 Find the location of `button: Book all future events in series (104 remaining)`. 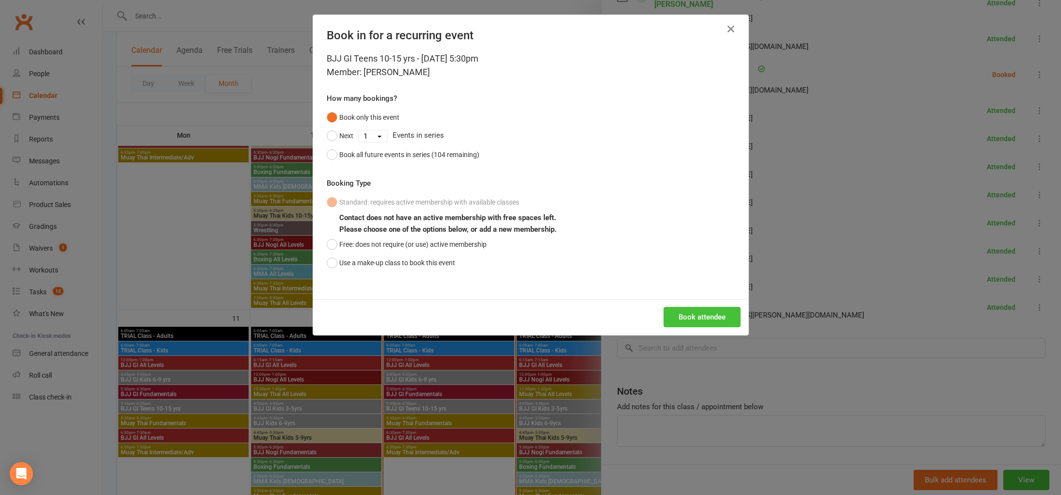

button: Book all future events in series (104 remaining) is located at coordinates (403, 155).